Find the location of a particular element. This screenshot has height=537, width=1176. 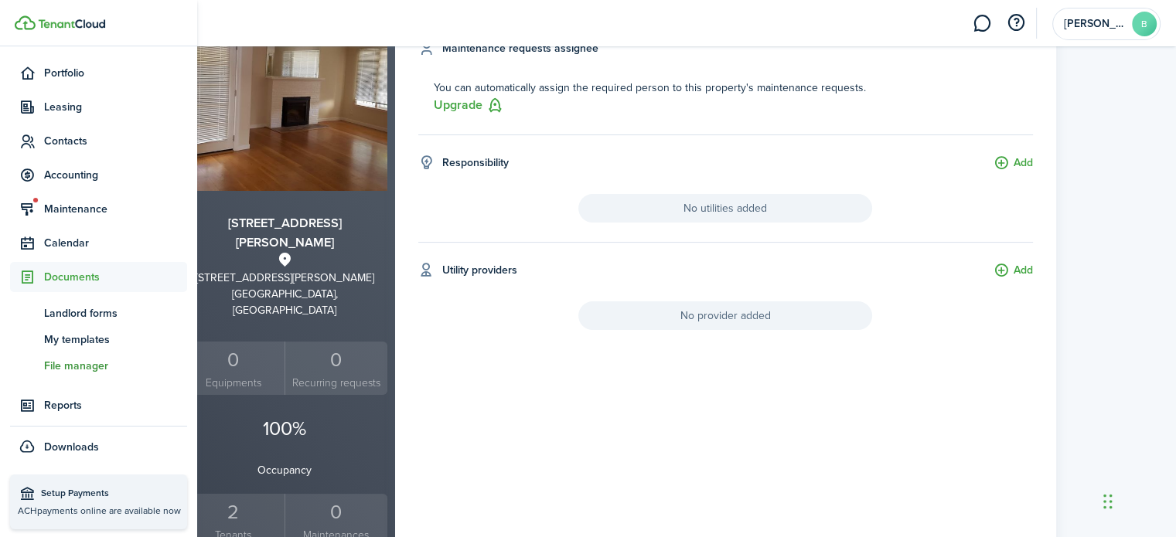

div: Drag is located at coordinates (1108, 502).